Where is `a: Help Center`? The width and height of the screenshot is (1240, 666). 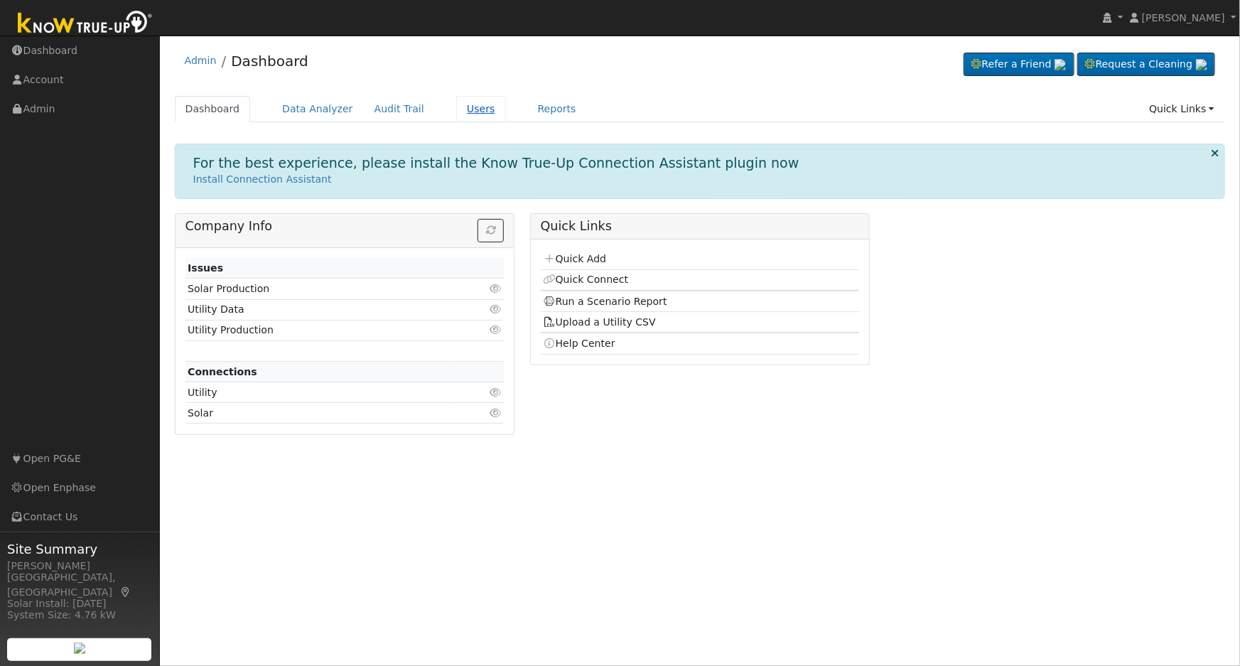
a: Help Center is located at coordinates (579, 343).